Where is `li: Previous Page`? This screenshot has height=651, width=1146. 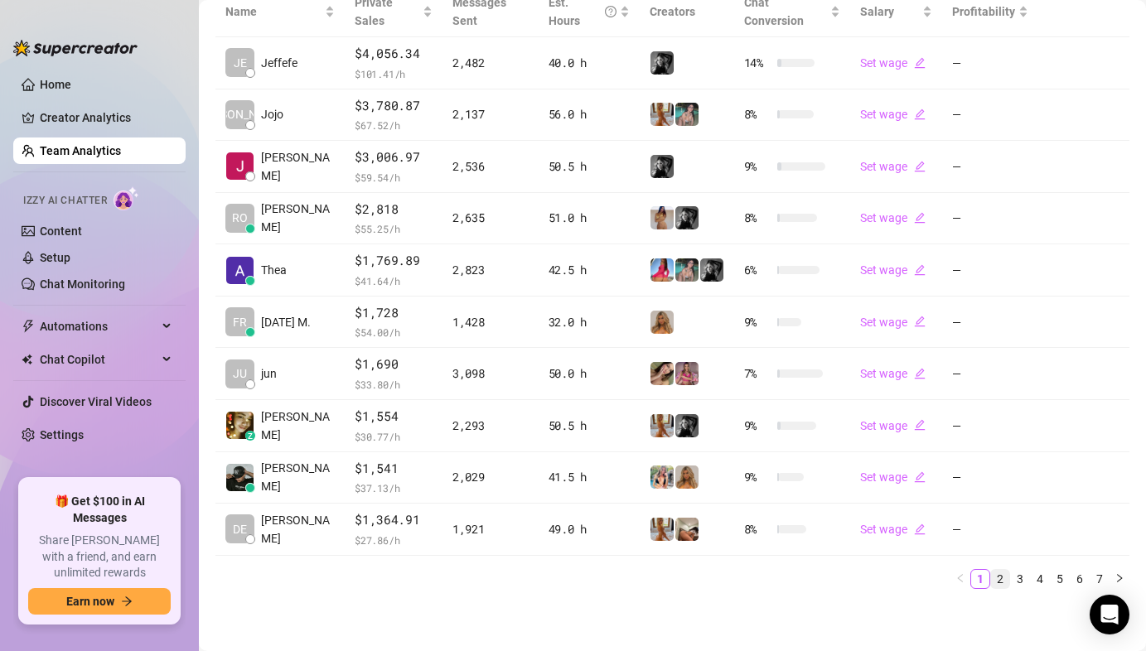 li: Previous Page is located at coordinates (960, 579).